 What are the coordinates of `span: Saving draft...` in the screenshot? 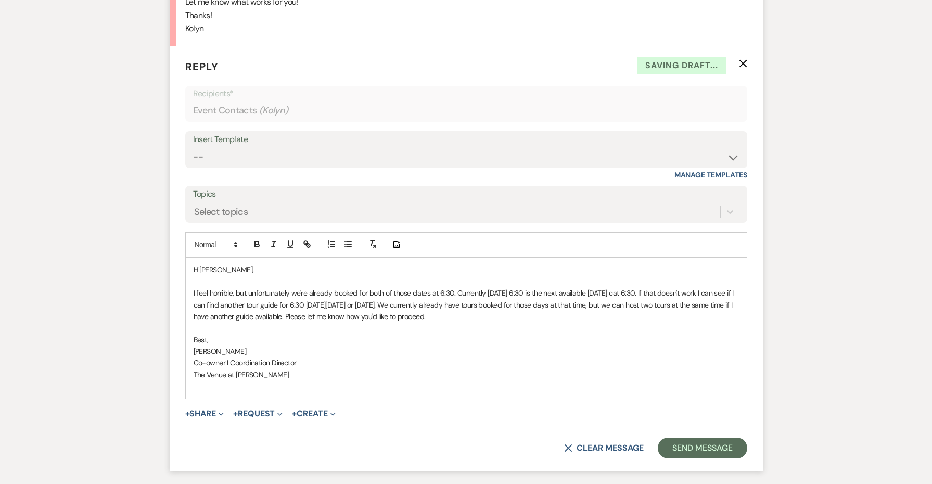 It's located at (681, 66).